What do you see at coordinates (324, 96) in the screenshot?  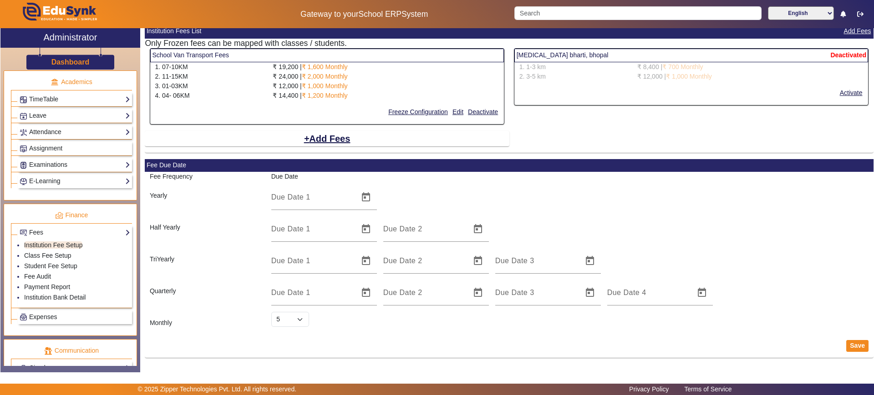 I see `span: ₹ 1,200 Monthly` at bounding box center [324, 96].